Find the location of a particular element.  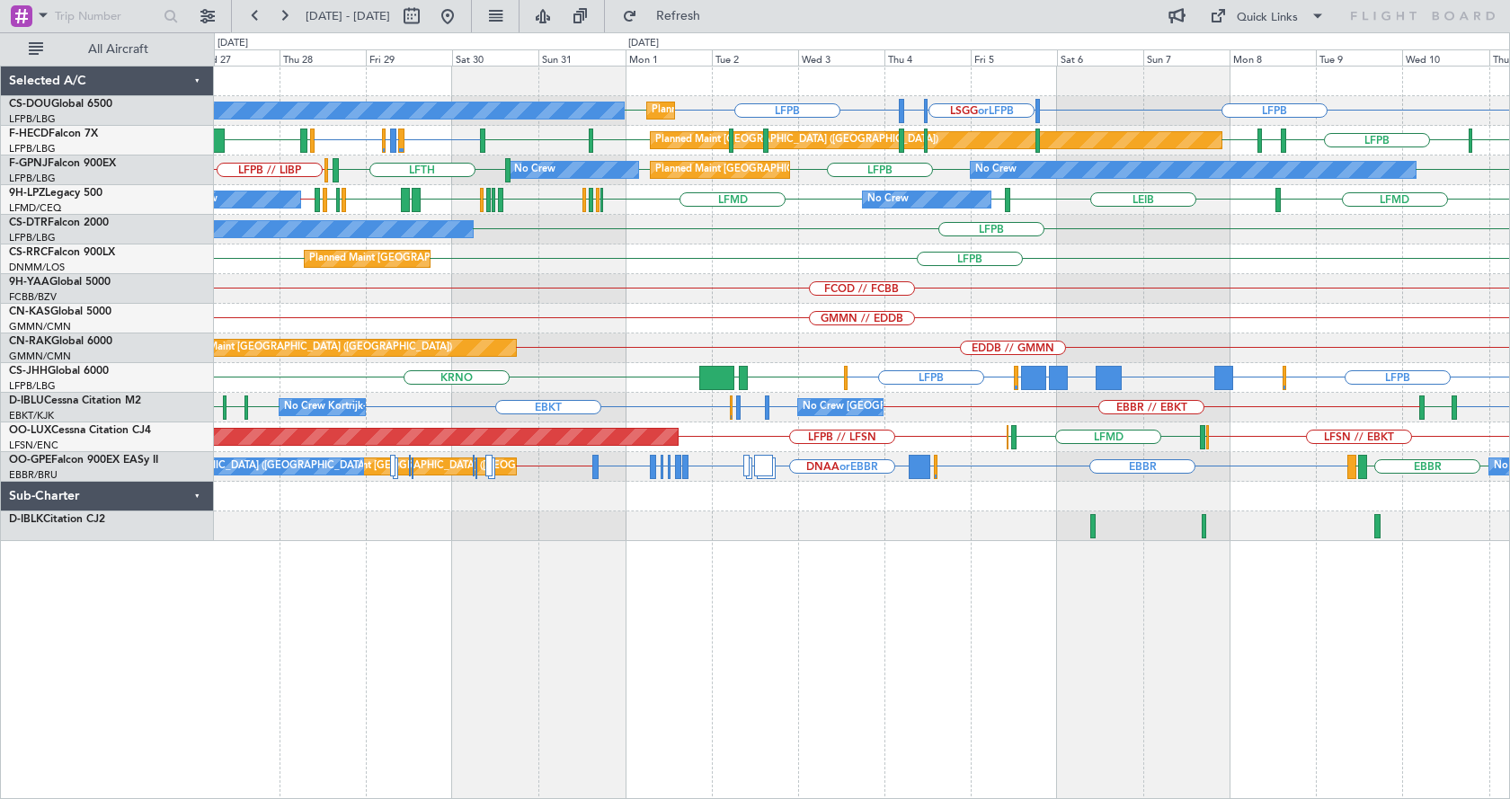

span: 9H-YAA is located at coordinates (29, 282).